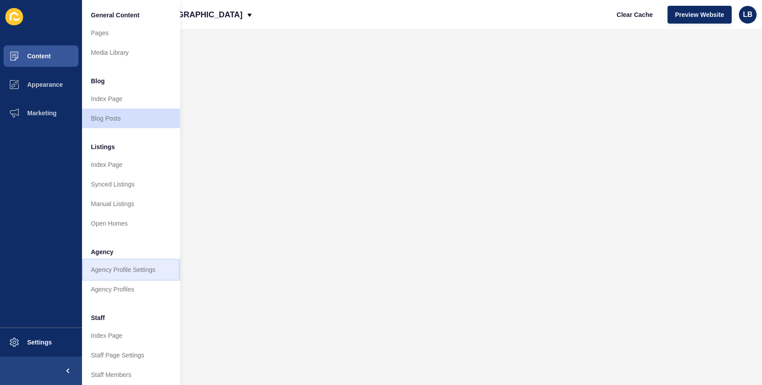  Describe the element at coordinates (103, 147) in the screenshot. I see `span: Listings` at that location.